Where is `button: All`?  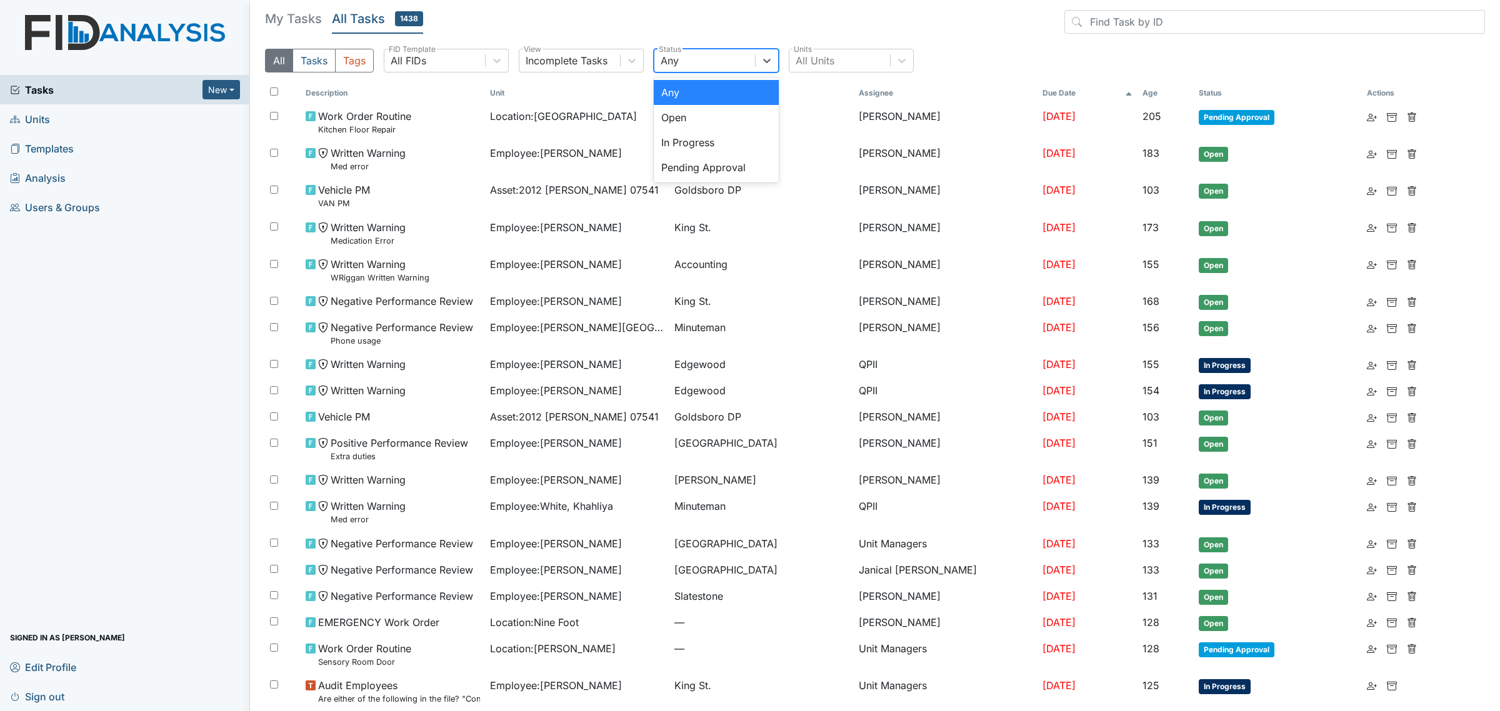 button: All is located at coordinates (279, 61).